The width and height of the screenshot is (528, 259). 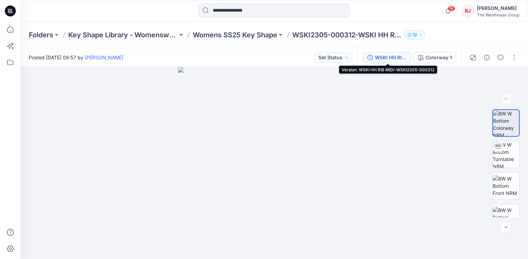 I want to click on div: WSKI HH RIB MIDI-WSKI2305-000312, so click(x=391, y=58).